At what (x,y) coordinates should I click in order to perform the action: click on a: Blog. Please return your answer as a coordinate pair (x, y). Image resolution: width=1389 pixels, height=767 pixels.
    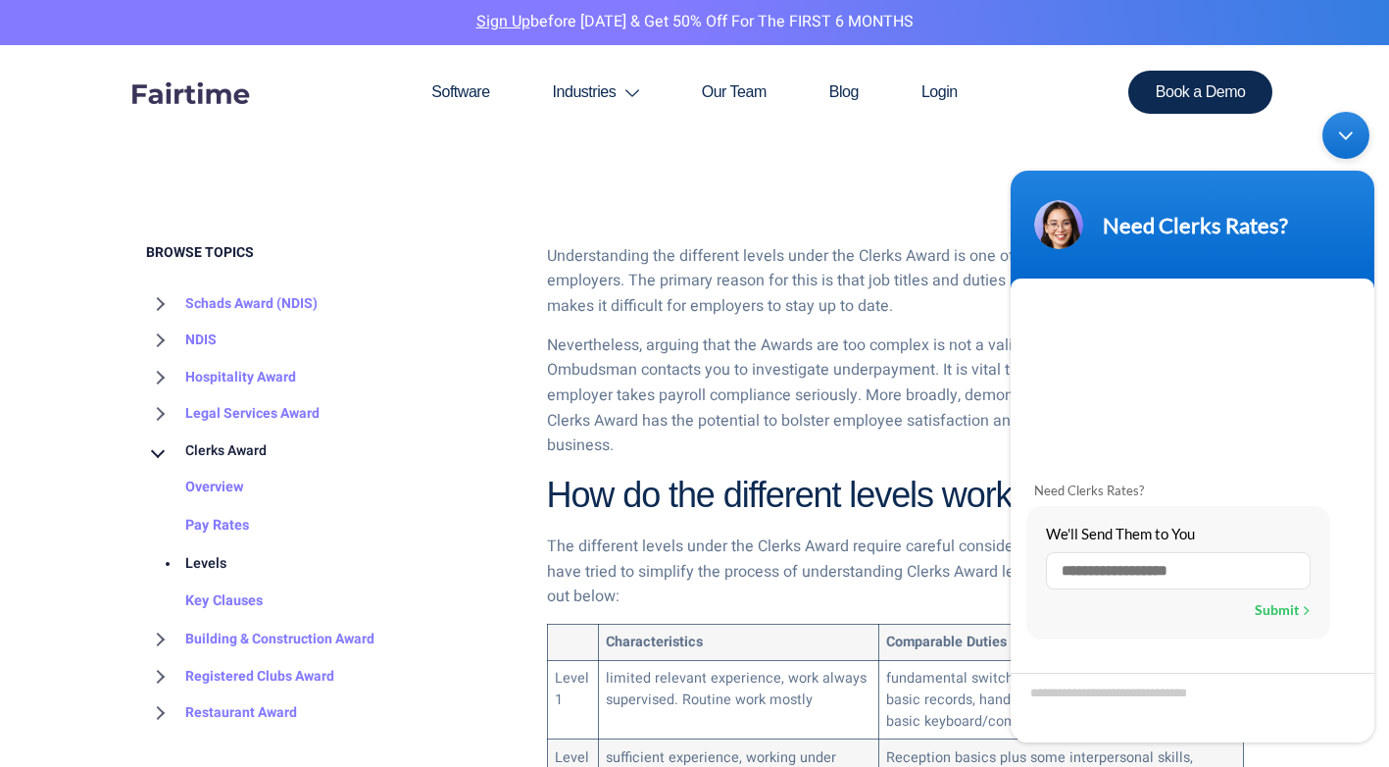
    Looking at the image, I should click on (844, 92).